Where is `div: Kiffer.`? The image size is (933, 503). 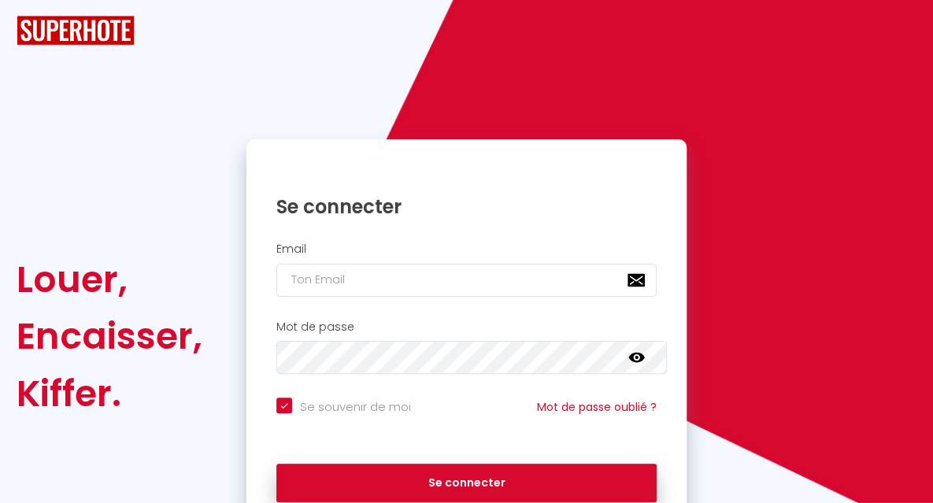 div: Kiffer. is located at coordinates (109, 394).